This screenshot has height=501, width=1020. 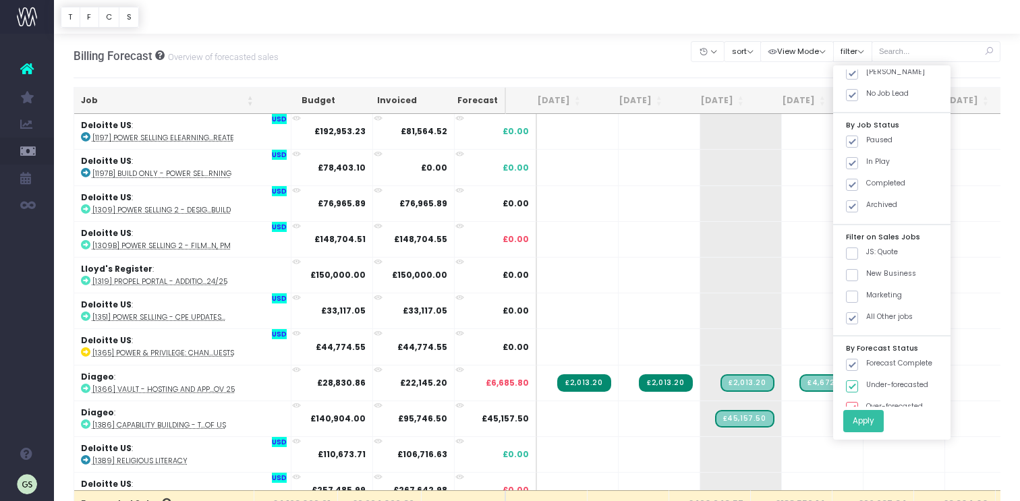 I want to click on abbr: [1351] Power Selling - CPE Updates, so click(x=159, y=317).